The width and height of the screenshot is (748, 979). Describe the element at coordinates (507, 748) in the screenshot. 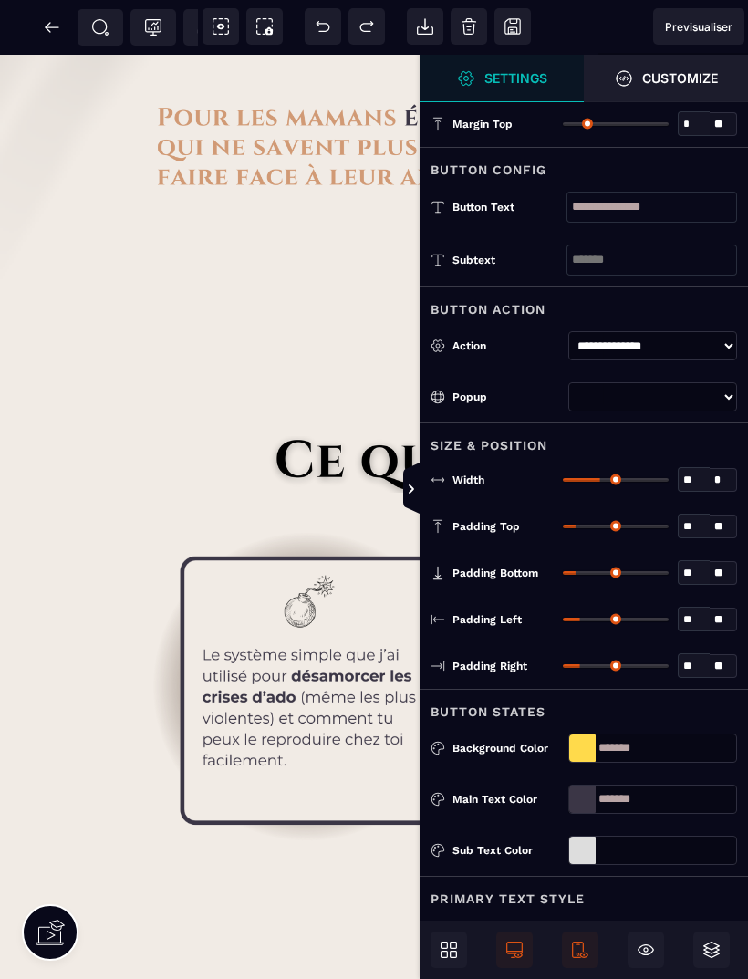

I see `div: Background Color` at that location.